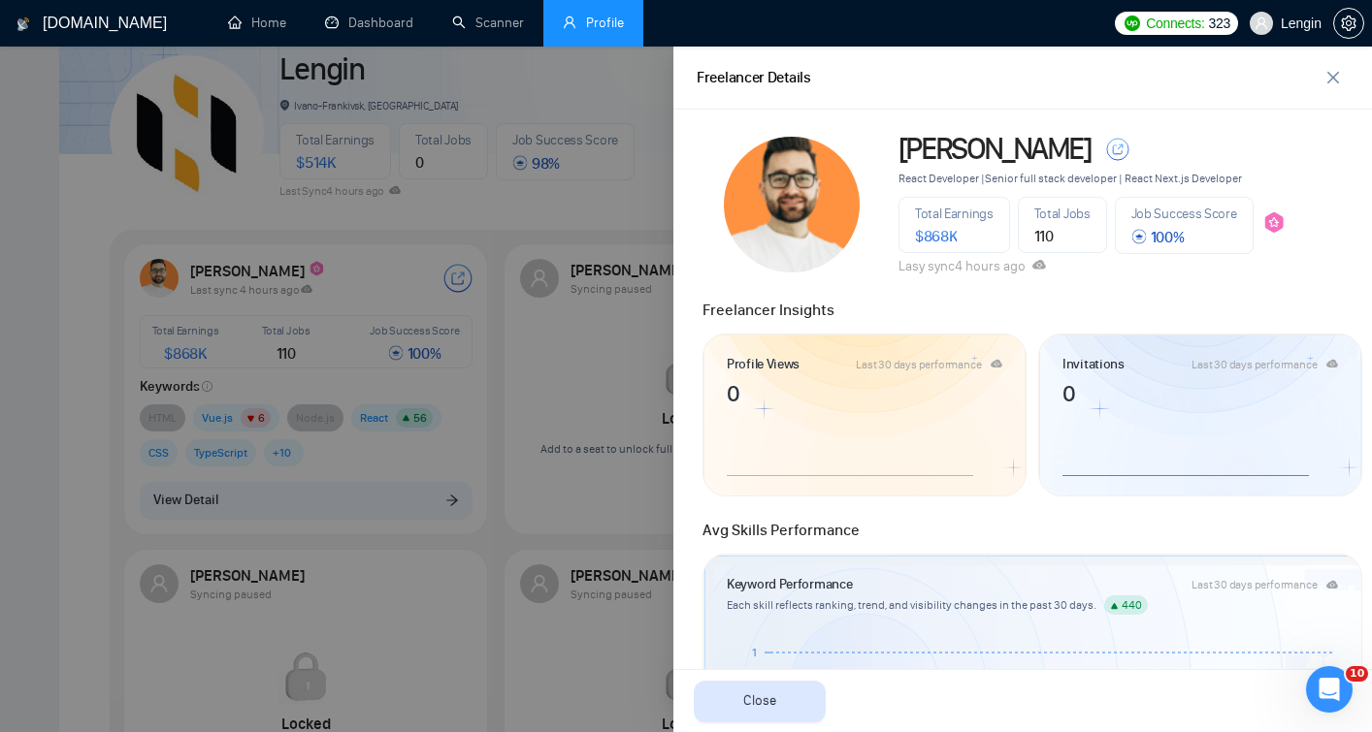 This screenshot has width=1372, height=732. I want to click on span: setting, so click(1348, 23).